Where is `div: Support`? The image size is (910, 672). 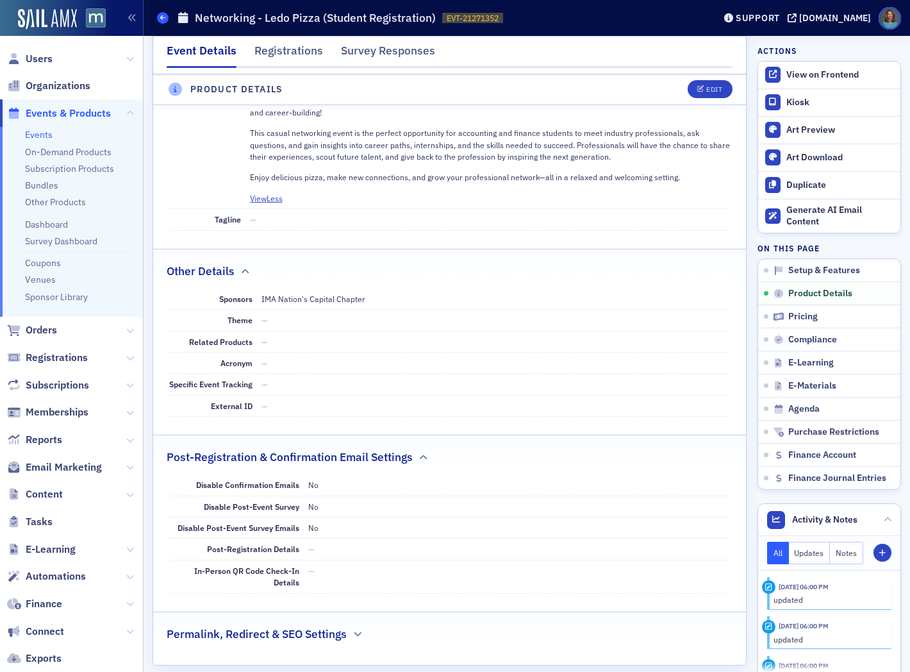 div: Support is located at coordinates (758, 18).